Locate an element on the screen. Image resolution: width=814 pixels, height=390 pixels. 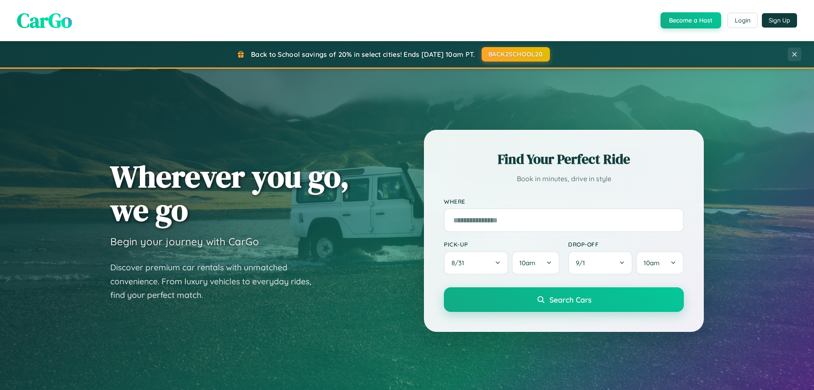
button: Search Cars is located at coordinates (564, 299).